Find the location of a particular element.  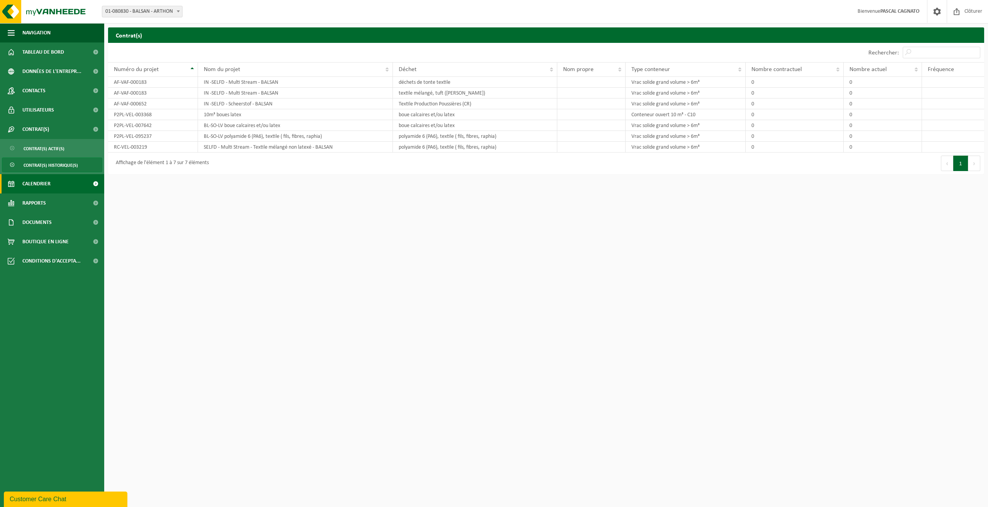

span: Utilisateurs is located at coordinates (38, 110).